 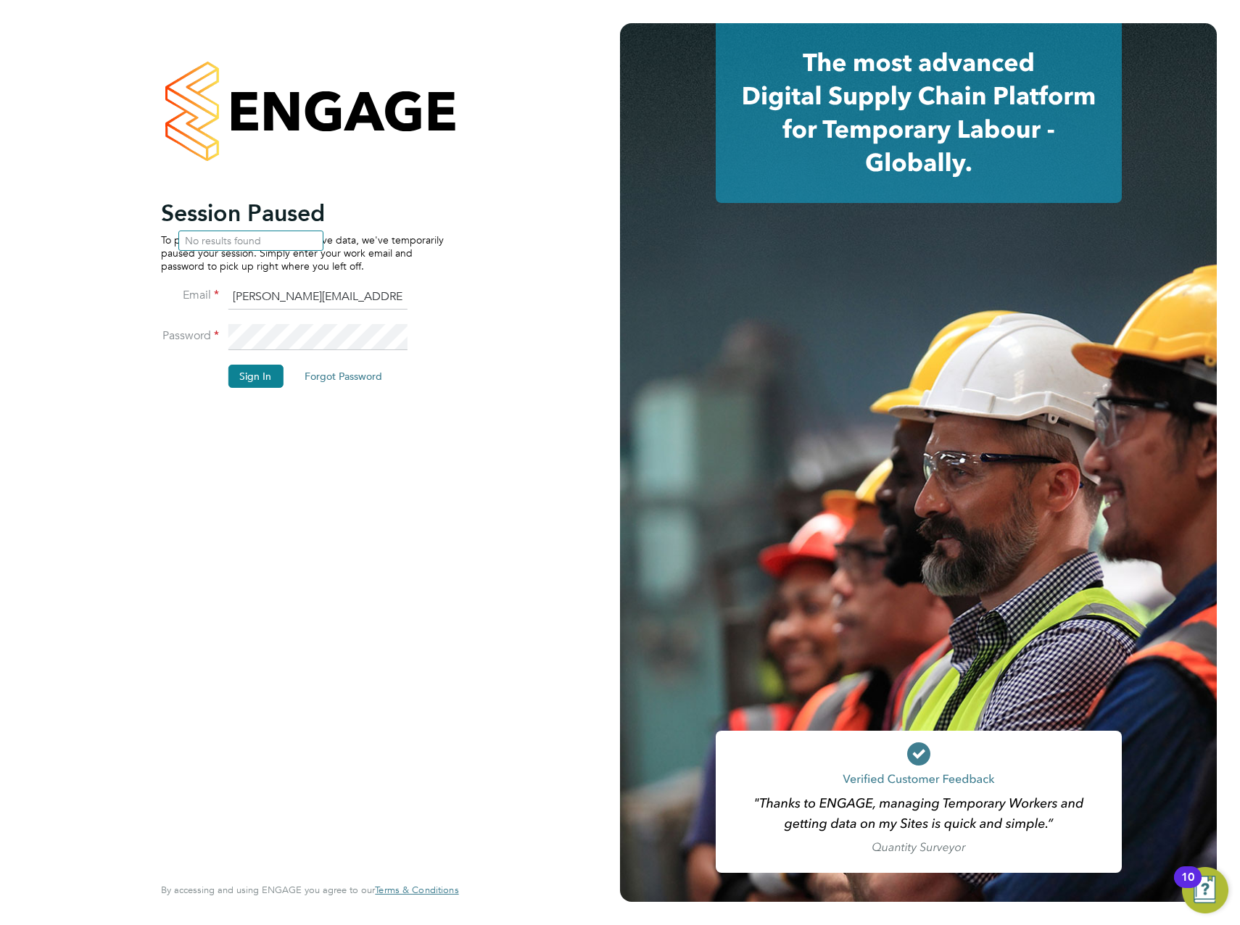 What do you see at coordinates (310, 890) in the screenshot?
I see `span: By accessing and using ENGAGE you agree to our` at bounding box center [310, 890].